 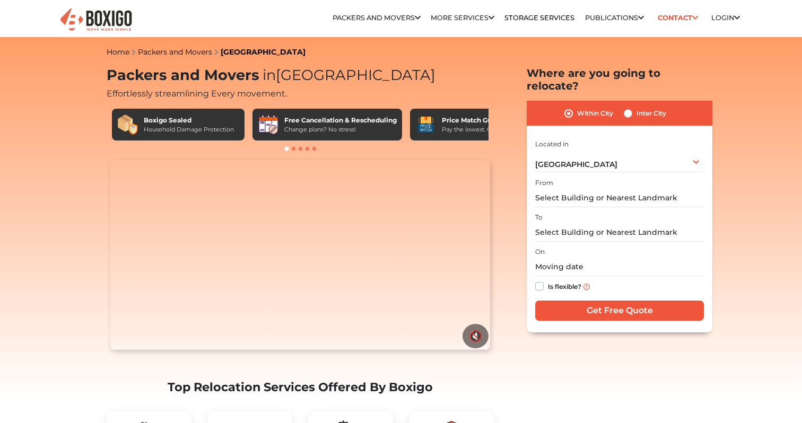 I want to click on a: Contact, so click(x=677, y=18).